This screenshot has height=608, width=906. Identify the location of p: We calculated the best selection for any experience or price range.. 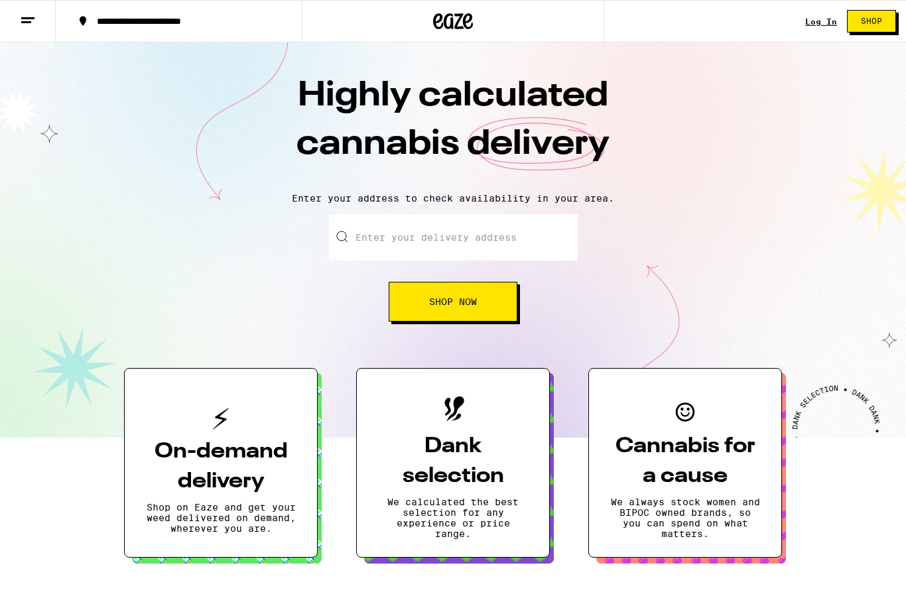
(453, 518).